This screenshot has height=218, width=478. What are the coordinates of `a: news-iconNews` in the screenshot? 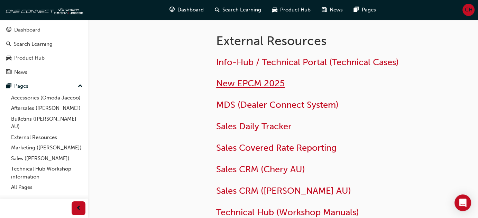 It's located at (332, 10).